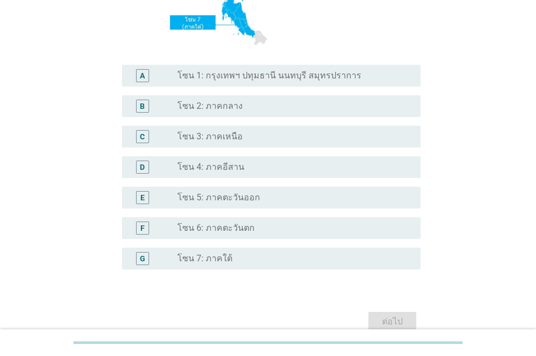  I want to click on div: C, so click(142, 137).